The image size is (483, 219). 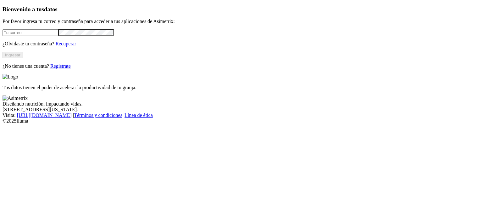 I want to click on p: ¿No tienes una cuenta?, so click(x=242, y=66).